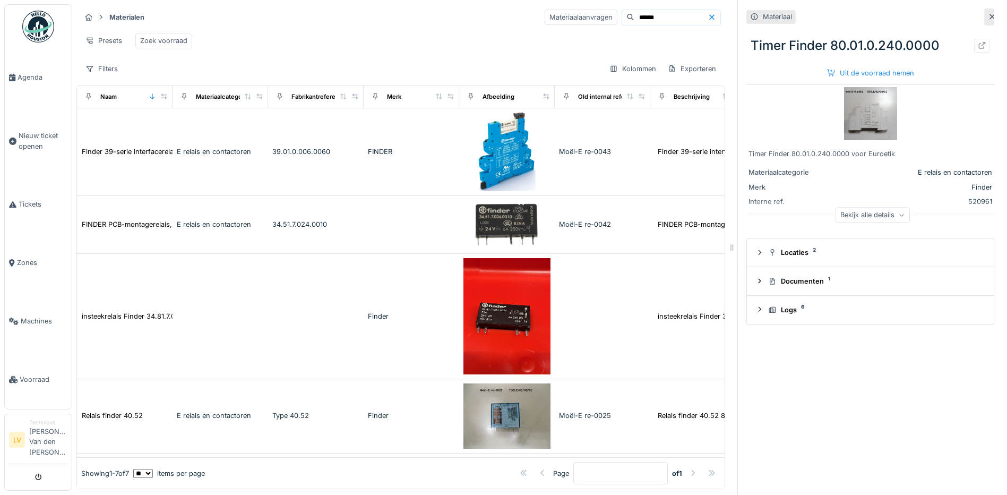  What do you see at coordinates (870, 73) in the screenshot?
I see `div: Uit de voorraad nemen` at bounding box center [870, 73].